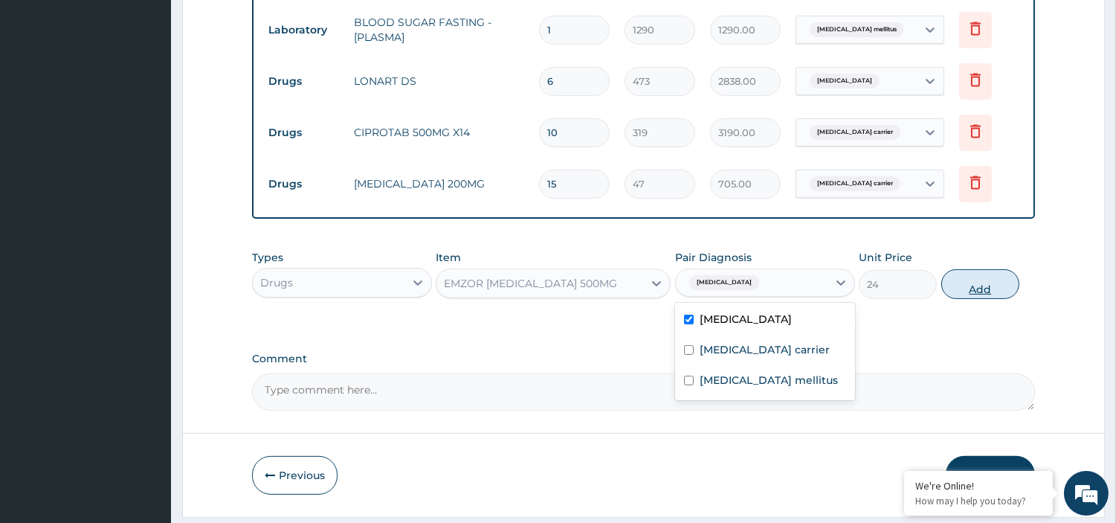 The width and height of the screenshot is (1116, 523). Describe the element at coordinates (277, 283) in the screenshot. I see `div: Drugs` at that location.